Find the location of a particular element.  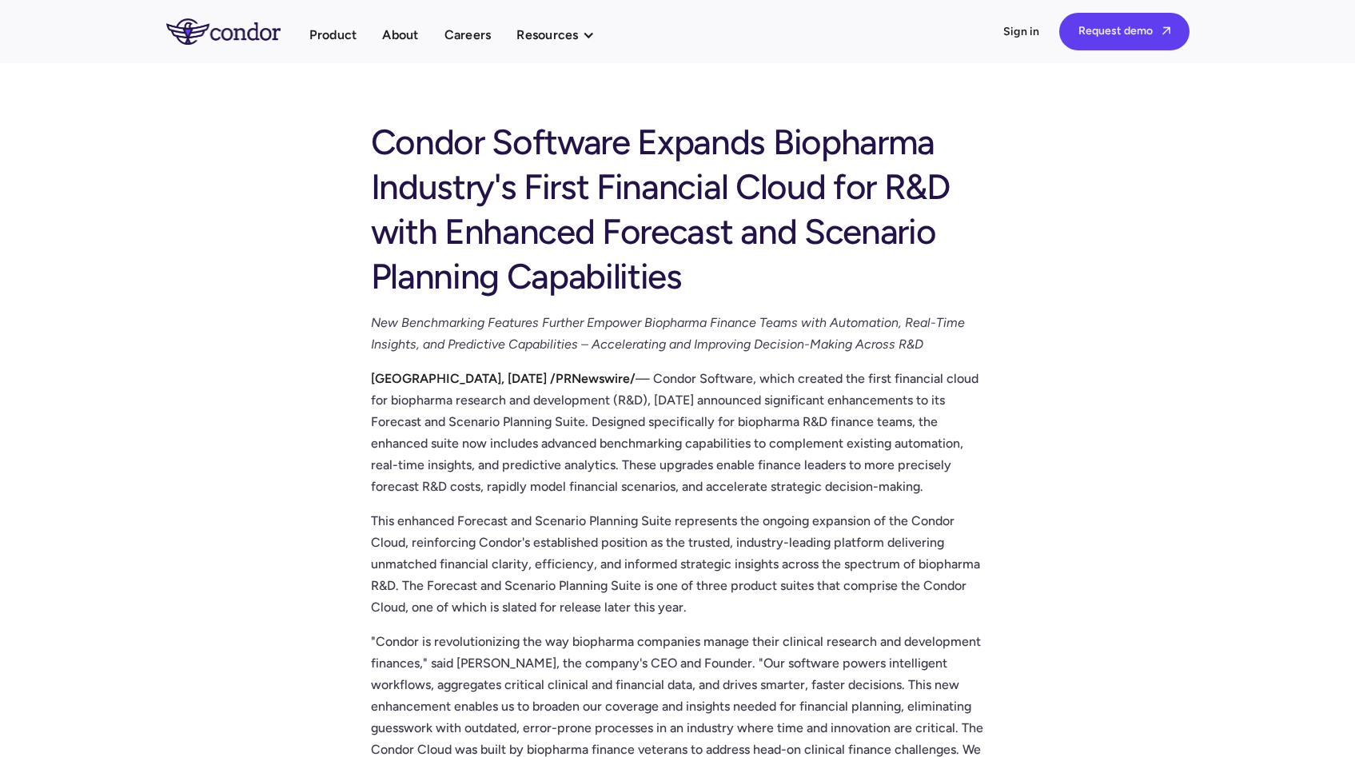

div: Condor Software Expands Biopharma Industry's First Financial Cloud for R&D with Enhanced Forecast... is located at coordinates (678, 206).